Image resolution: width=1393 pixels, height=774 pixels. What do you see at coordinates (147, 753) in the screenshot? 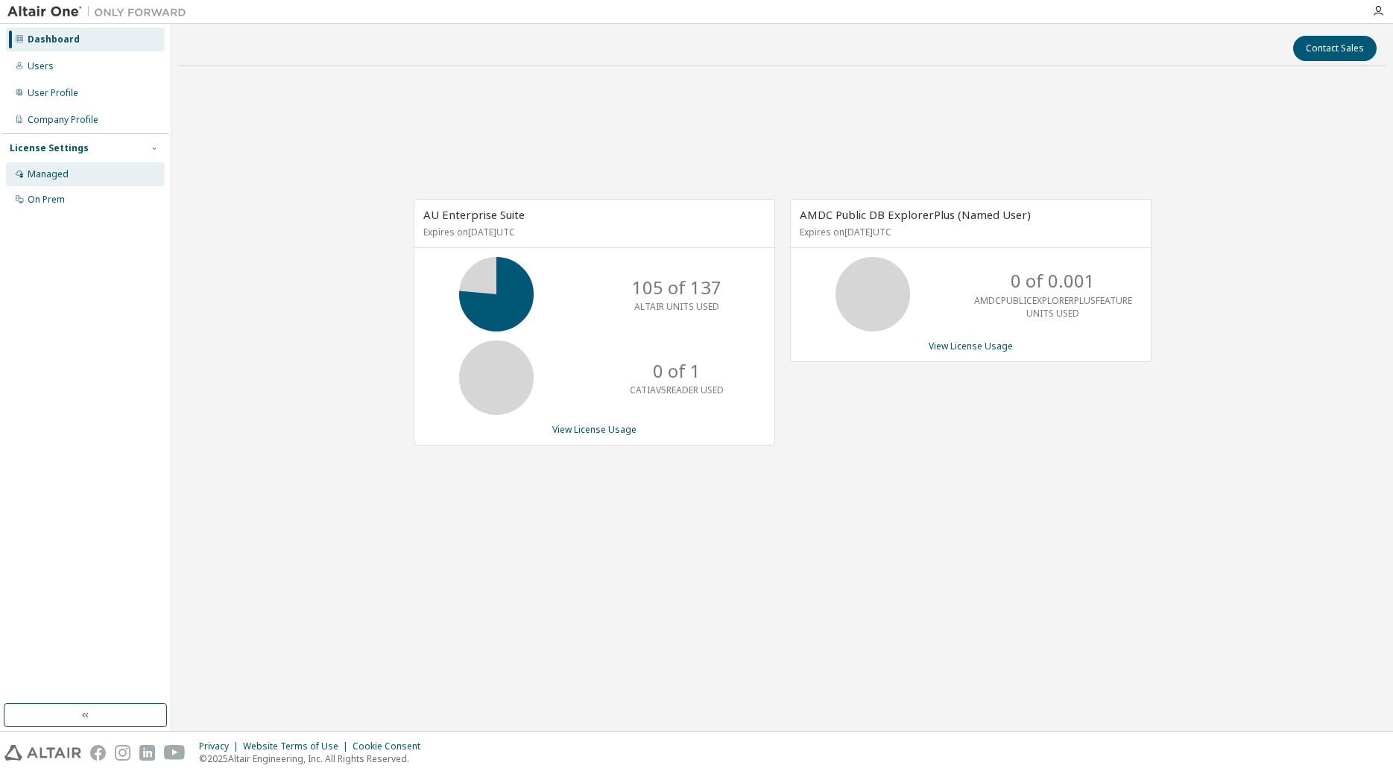
I see `img: linkedin.svg` at bounding box center [147, 753].